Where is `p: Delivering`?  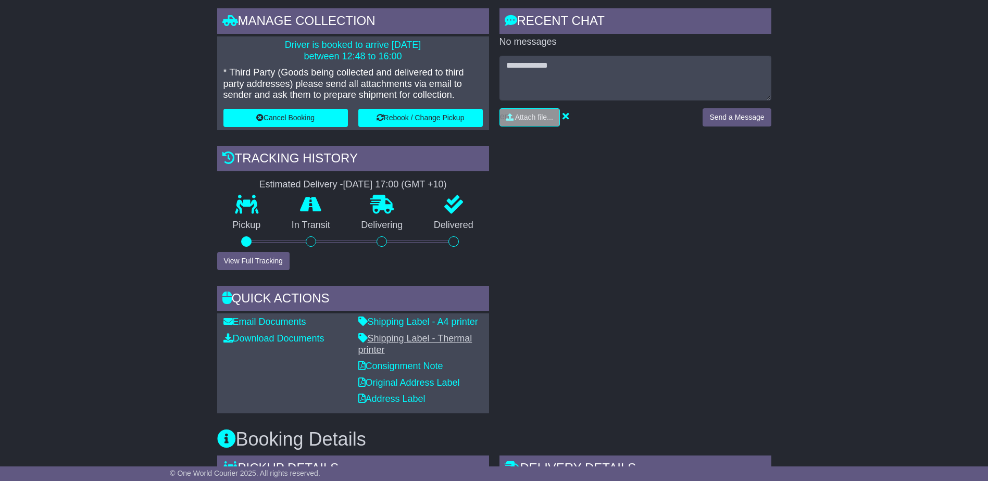 p: Delivering is located at coordinates (382, 225).